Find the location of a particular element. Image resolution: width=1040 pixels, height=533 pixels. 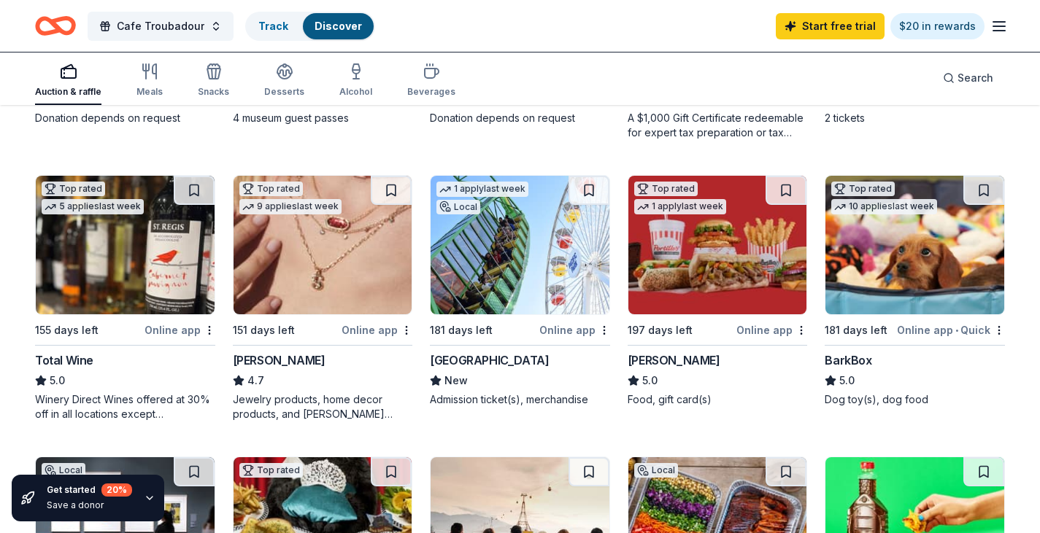

a: $20 in rewards is located at coordinates (937, 26).